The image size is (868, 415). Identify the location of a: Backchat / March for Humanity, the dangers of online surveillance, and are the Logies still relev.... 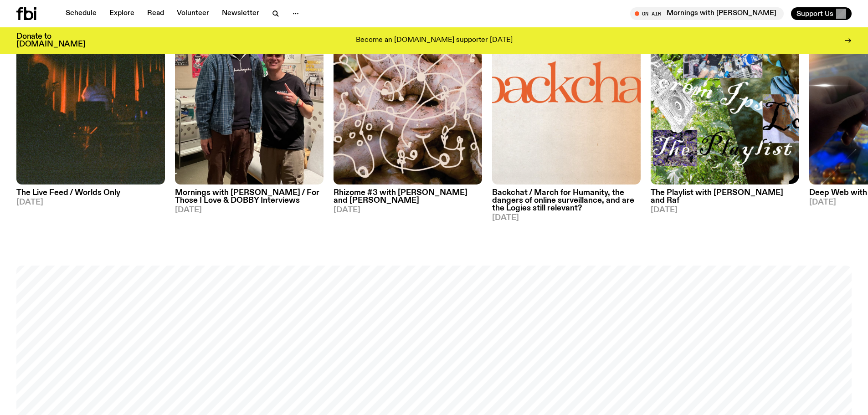
(566, 203).